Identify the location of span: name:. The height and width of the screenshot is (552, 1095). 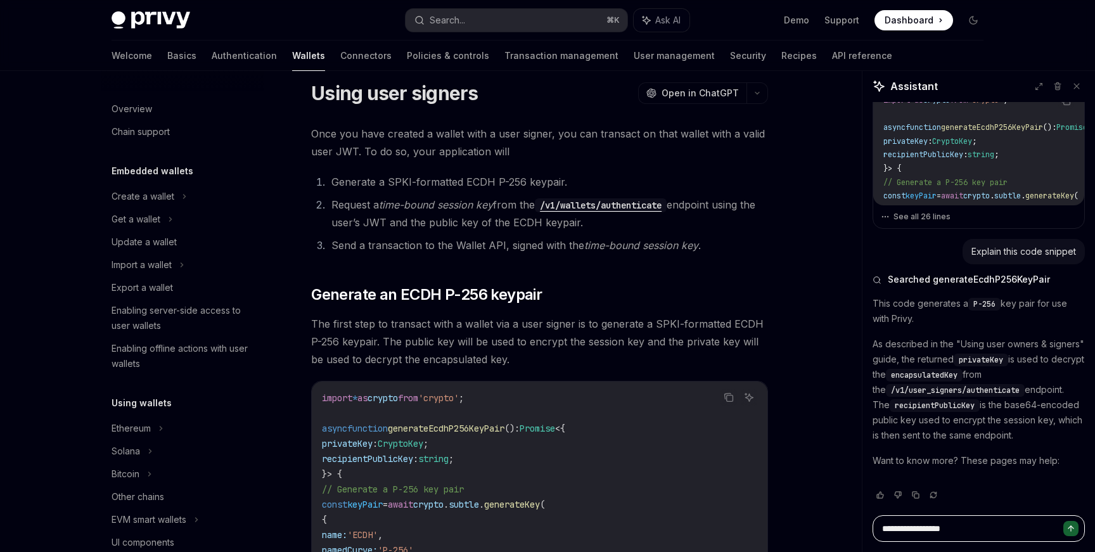
(335, 535).